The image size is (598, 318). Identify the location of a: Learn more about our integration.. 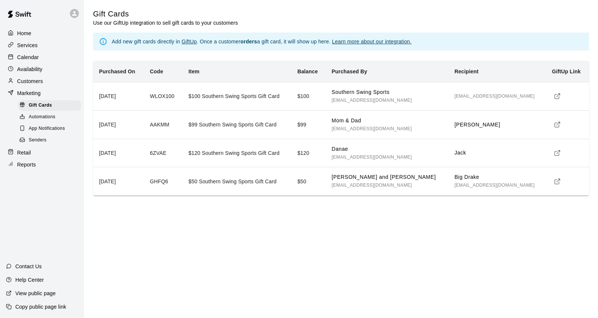
(372, 41).